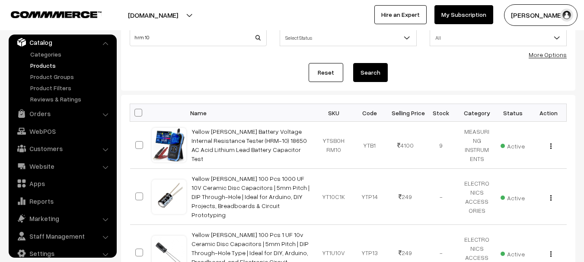  I want to click on td: 4100, so click(405, 145).